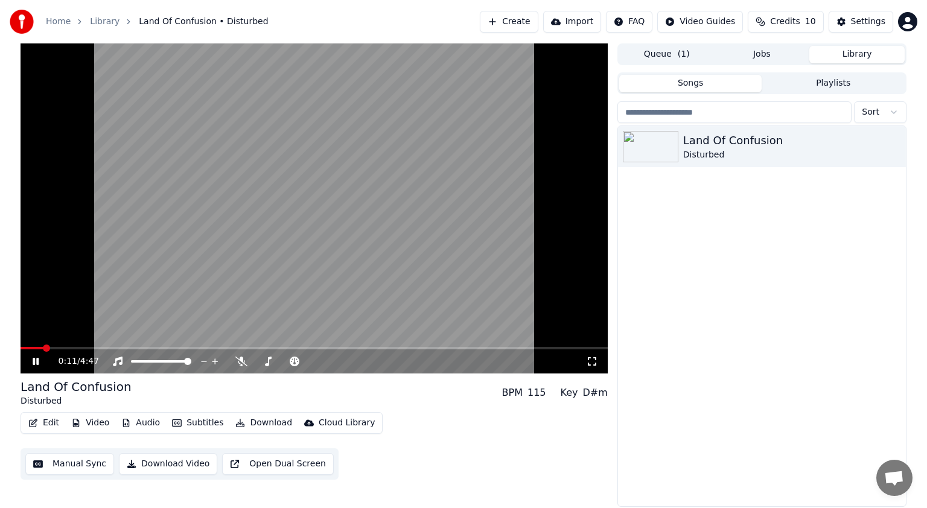 The height and width of the screenshot is (508, 927). I want to click on div: BPM, so click(512, 393).